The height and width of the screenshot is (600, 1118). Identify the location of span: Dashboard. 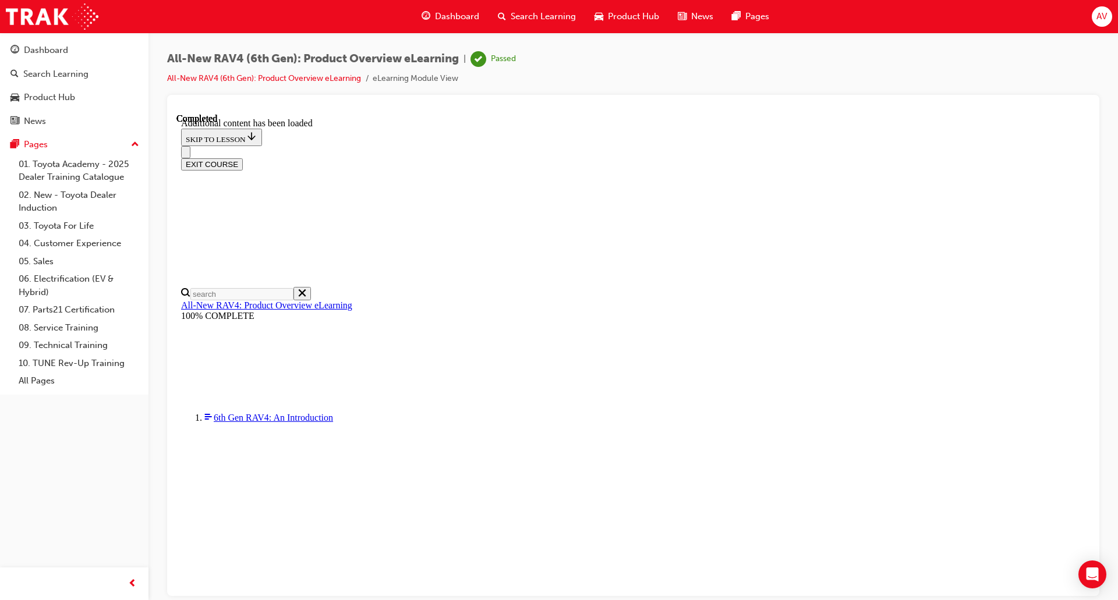
(457, 16).